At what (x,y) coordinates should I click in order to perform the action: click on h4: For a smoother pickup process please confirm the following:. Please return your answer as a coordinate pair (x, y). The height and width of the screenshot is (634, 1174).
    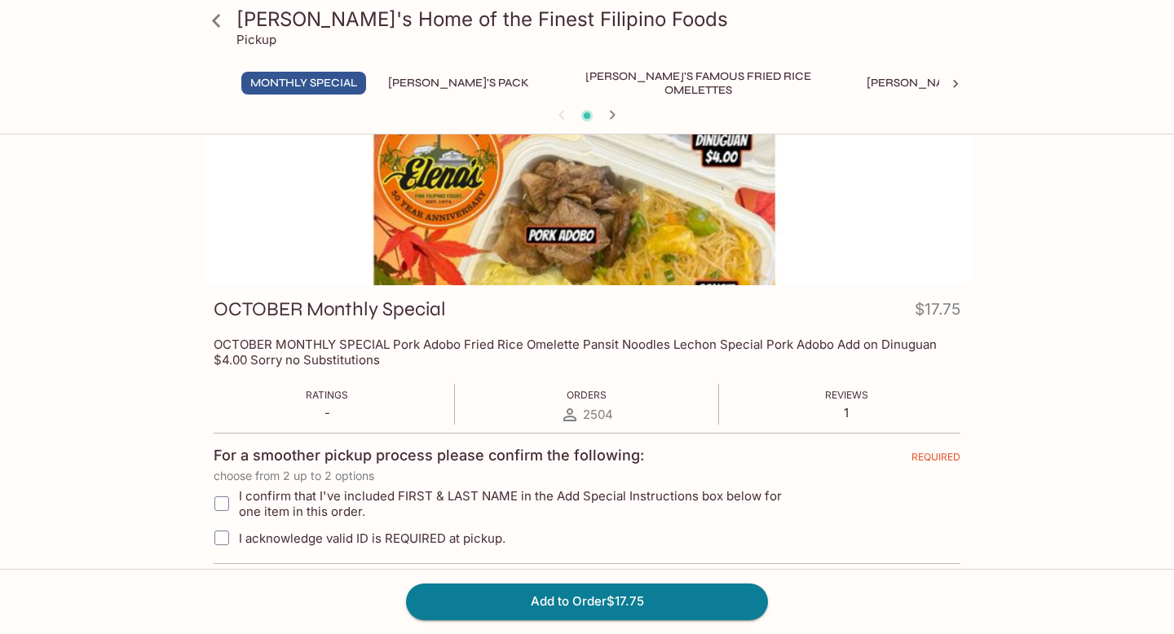
    Looking at the image, I should click on (429, 456).